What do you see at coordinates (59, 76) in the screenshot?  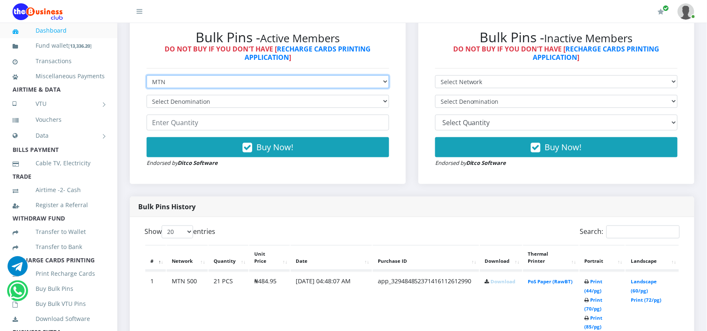 I see `a: Miscellaneous Payments` at bounding box center [59, 76].